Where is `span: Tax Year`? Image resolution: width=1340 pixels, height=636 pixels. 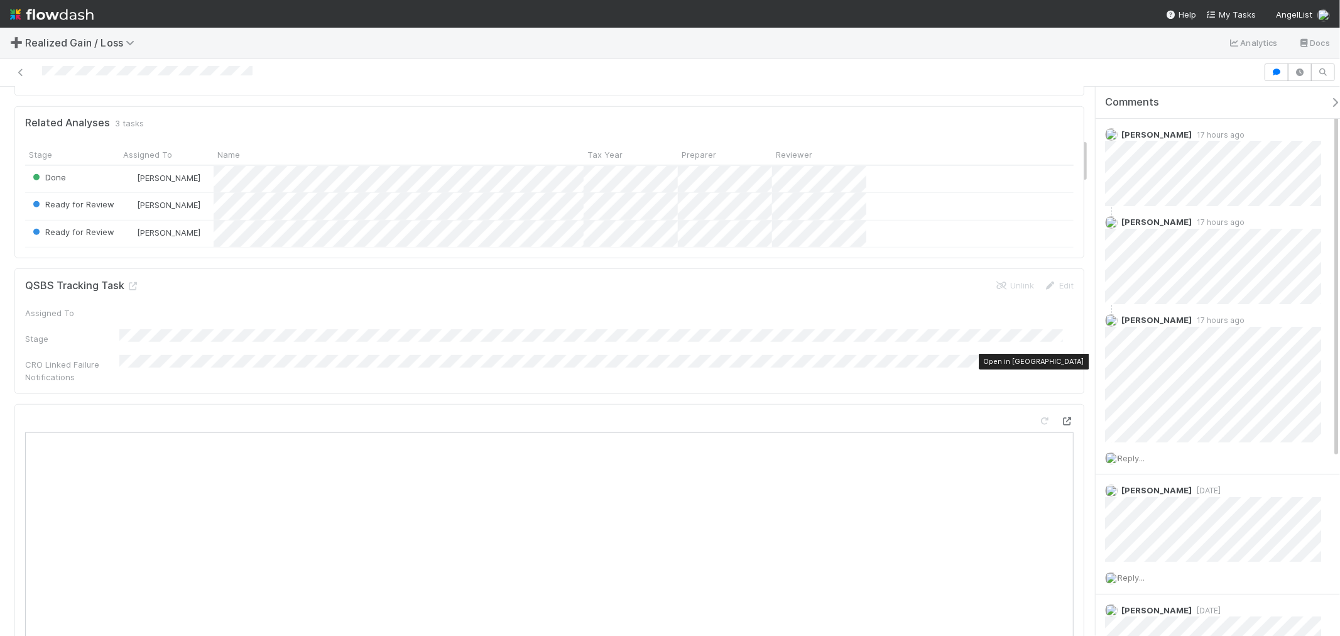 span: Tax Year is located at coordinates (605, 155).